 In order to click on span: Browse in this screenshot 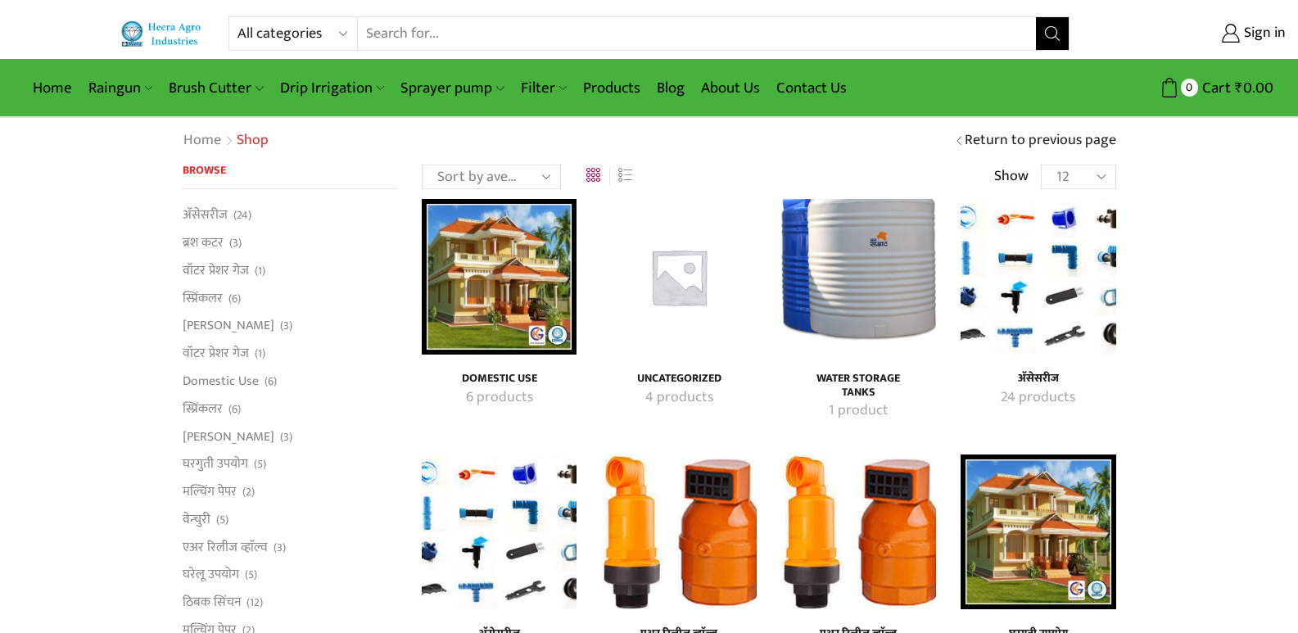, I will do `click(204, 170)`.